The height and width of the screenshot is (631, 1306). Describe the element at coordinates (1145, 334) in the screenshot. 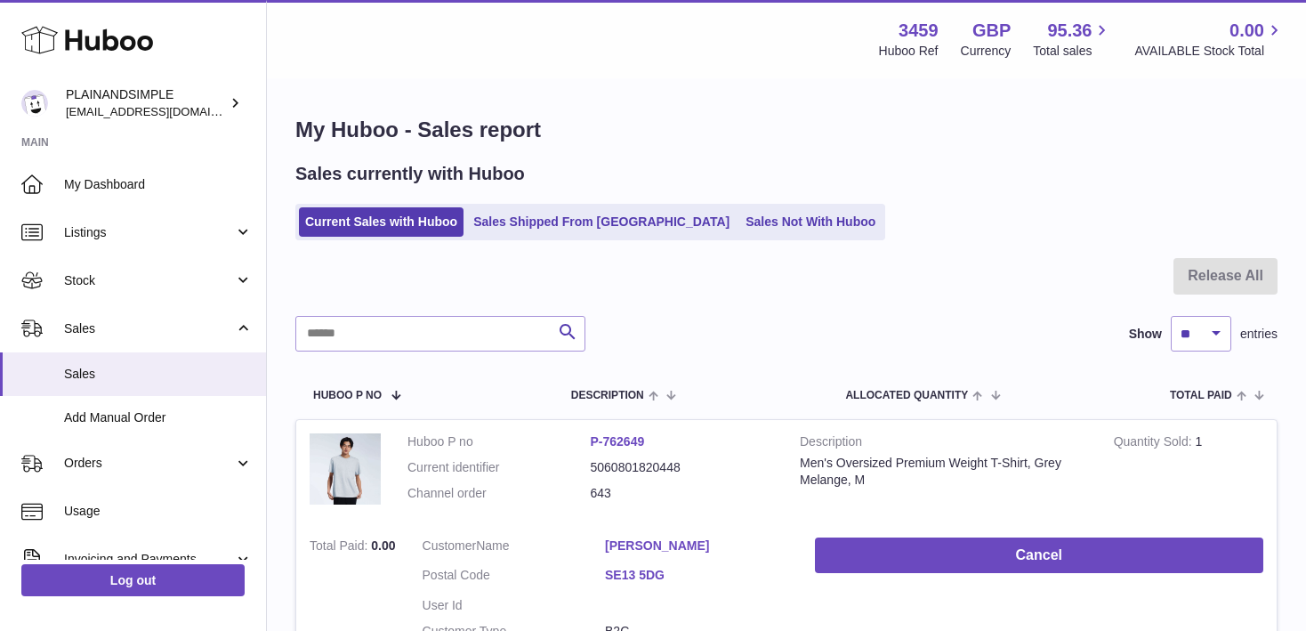

I see `label: Show` at that location.